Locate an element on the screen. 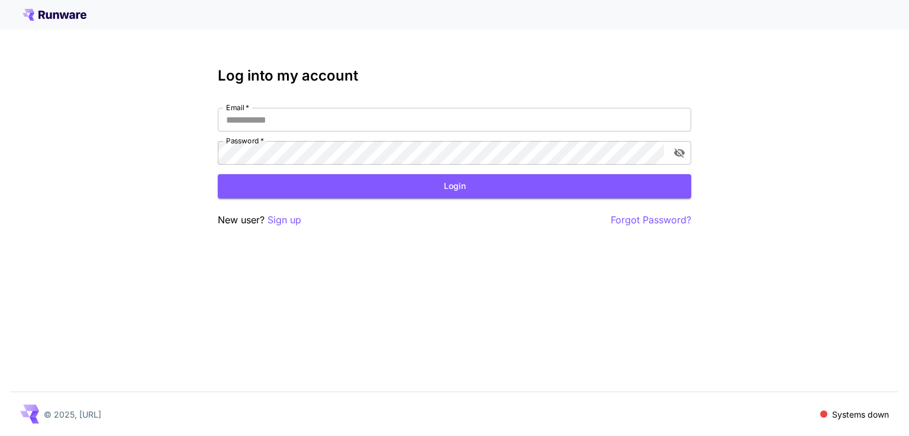 This screenshot has width=909, height=436. h3: Log into my account is located at coordinates (455, 76).